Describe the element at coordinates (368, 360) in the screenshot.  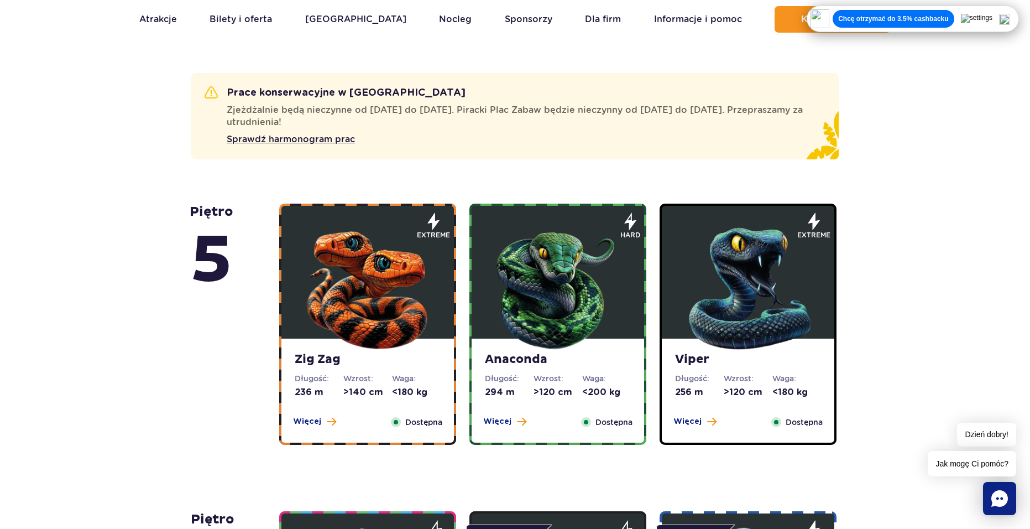
I see `strong: Zig Zag` at that location.